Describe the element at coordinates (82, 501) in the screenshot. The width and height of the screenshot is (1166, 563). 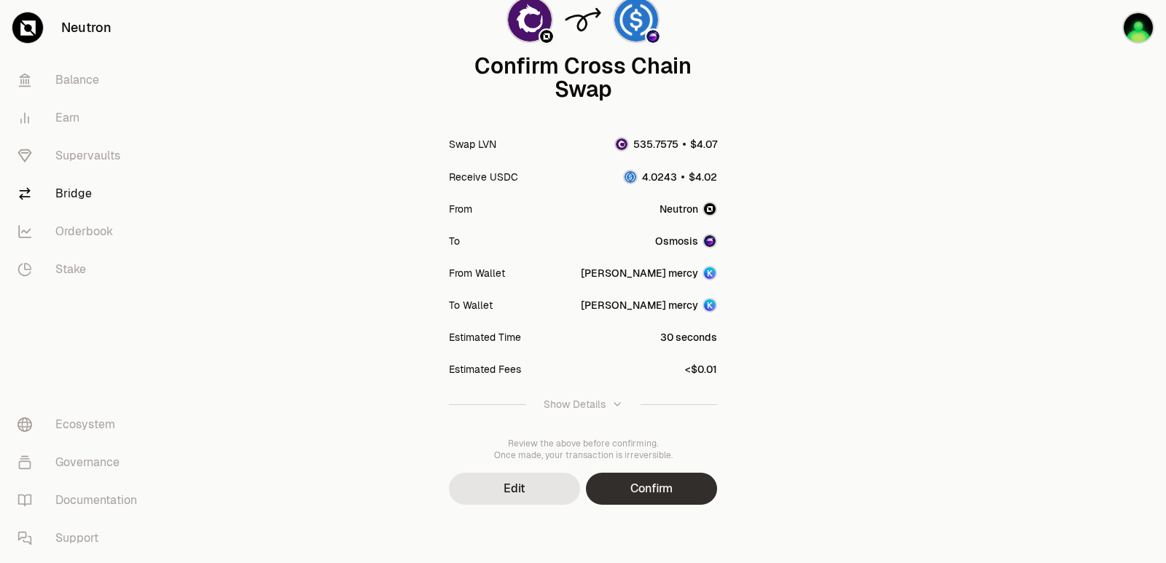
I see `a: Documentation` at that location.